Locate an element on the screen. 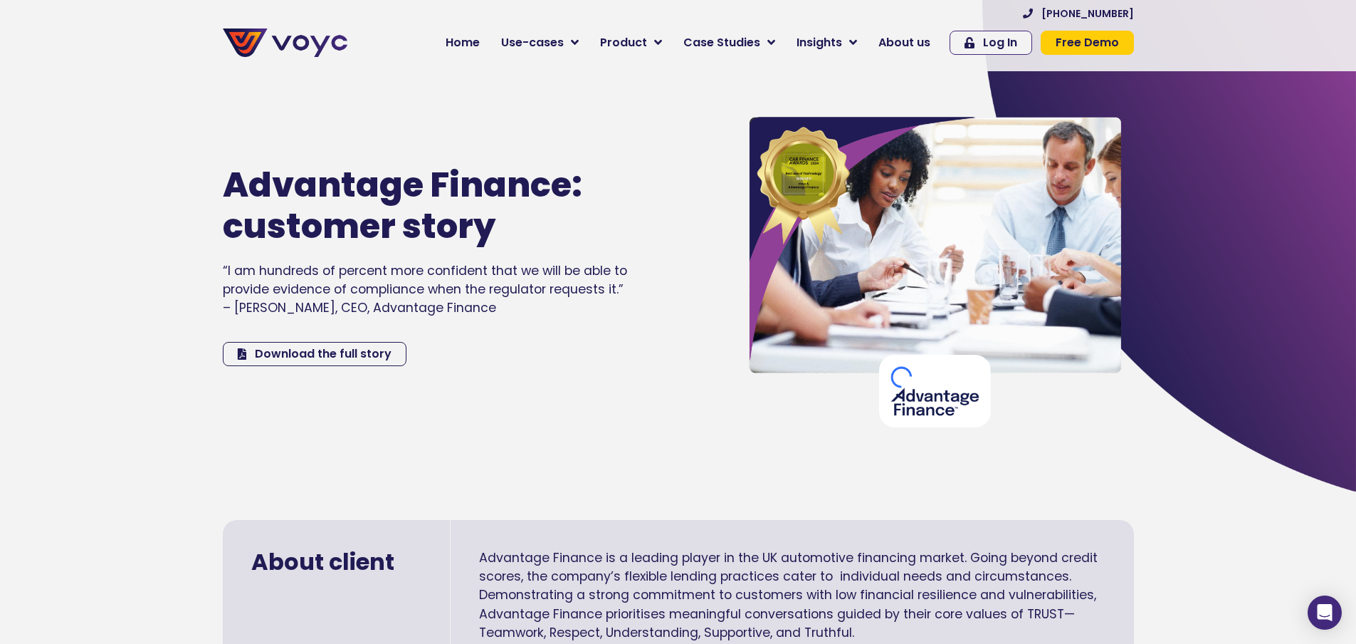 The height and width of the screenshot is (644, 1356). a: Free Demo is located at coordinates (1087, 43).